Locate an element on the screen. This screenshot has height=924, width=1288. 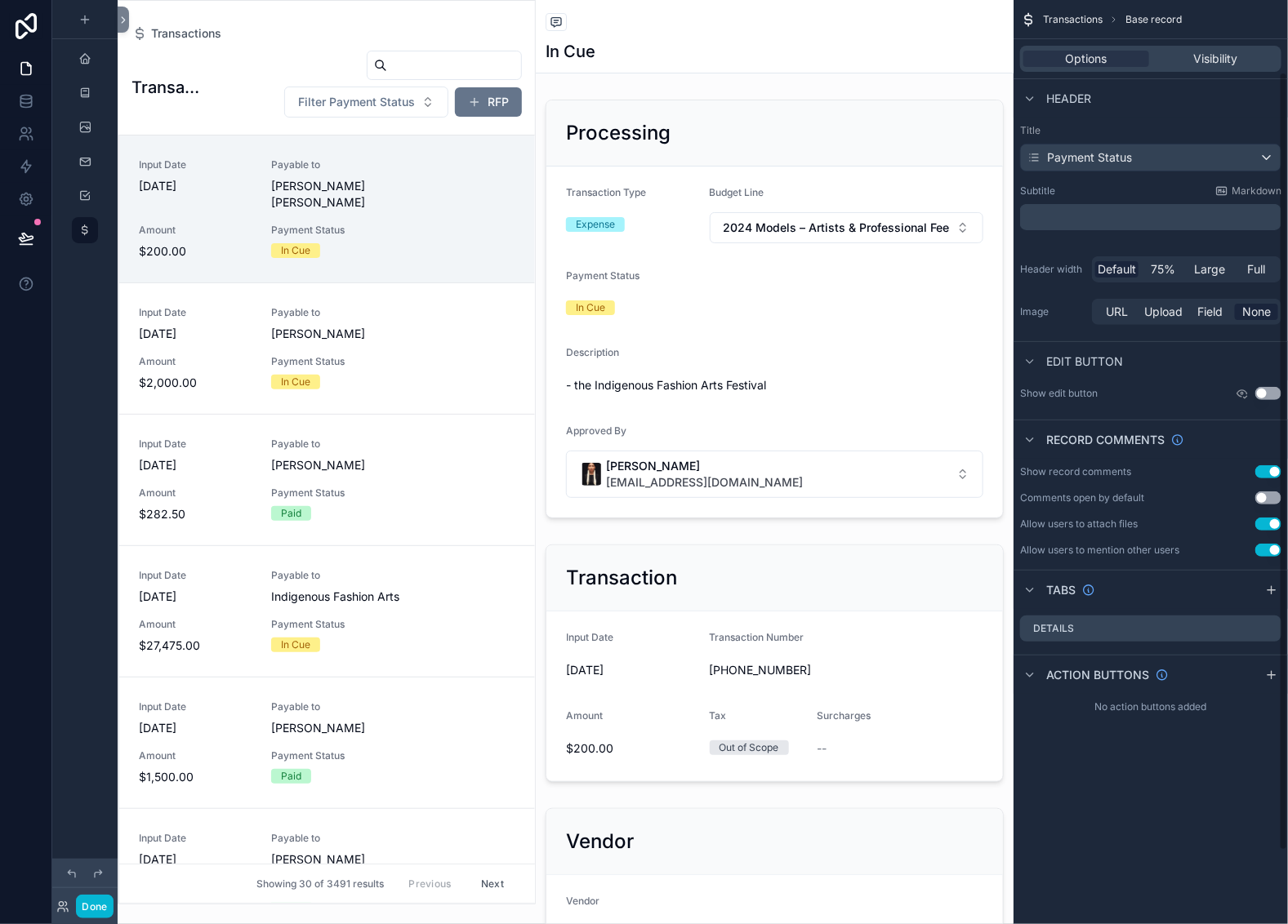
span: $200.00 is located at coordinates (195, 252).